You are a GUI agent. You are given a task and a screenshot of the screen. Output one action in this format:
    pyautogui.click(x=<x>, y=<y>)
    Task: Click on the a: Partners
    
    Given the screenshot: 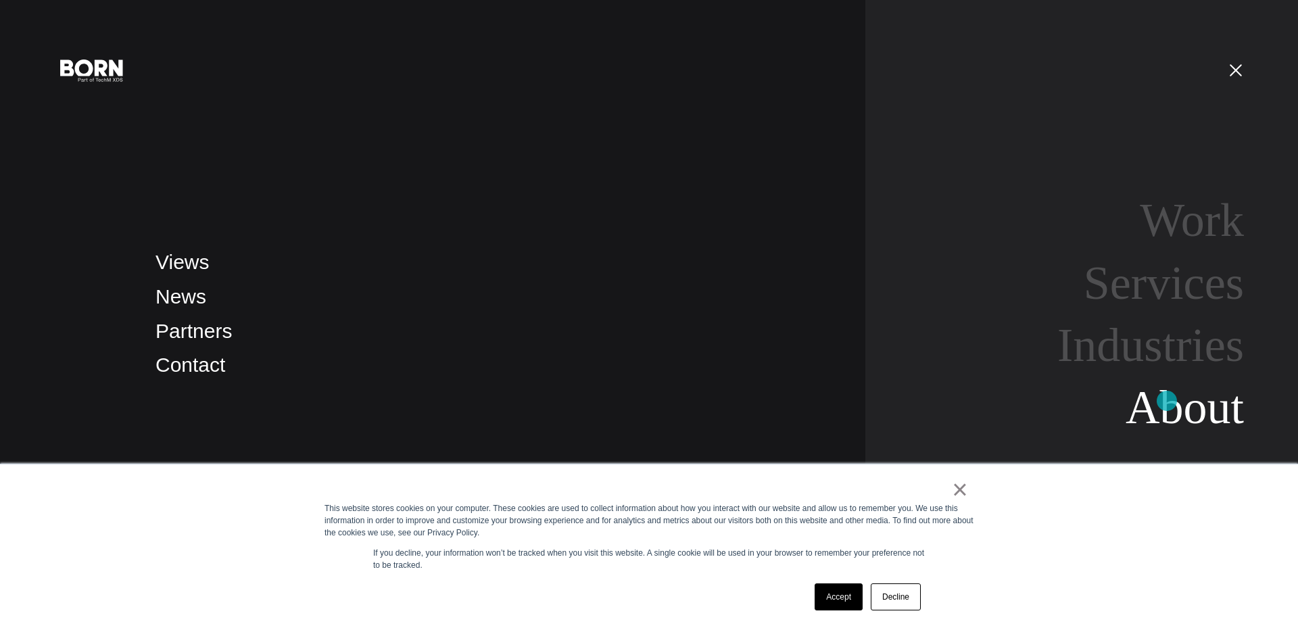 What is the action you would take?
    pyautogui.click(x=193, y=331)
    